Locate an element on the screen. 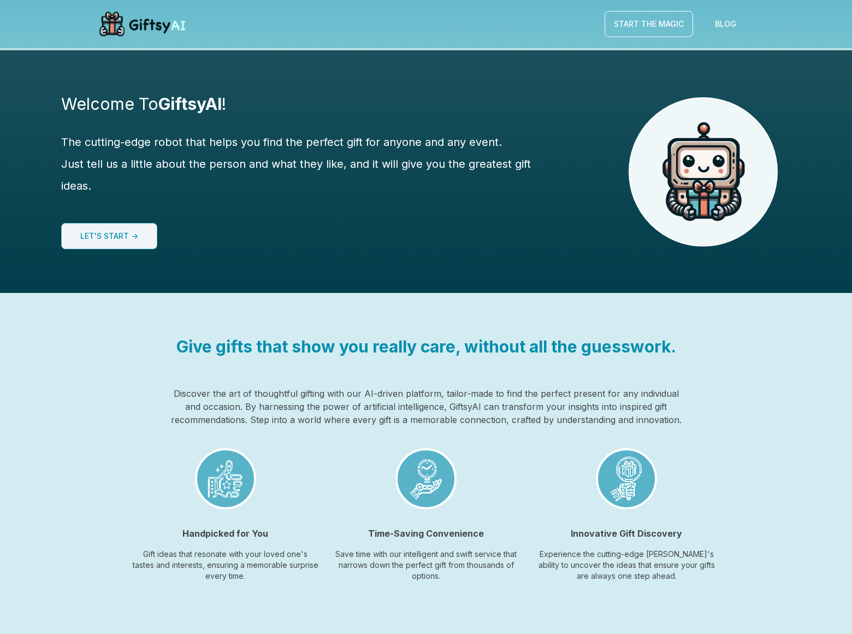 The width and height of the screenshot is (852, 634). img: Time-Saving Convenience is located at coordinates (426, 478).